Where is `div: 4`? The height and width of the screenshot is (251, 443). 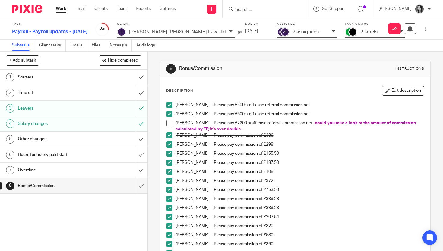
div: 4 is located at coordinates (10, 124).